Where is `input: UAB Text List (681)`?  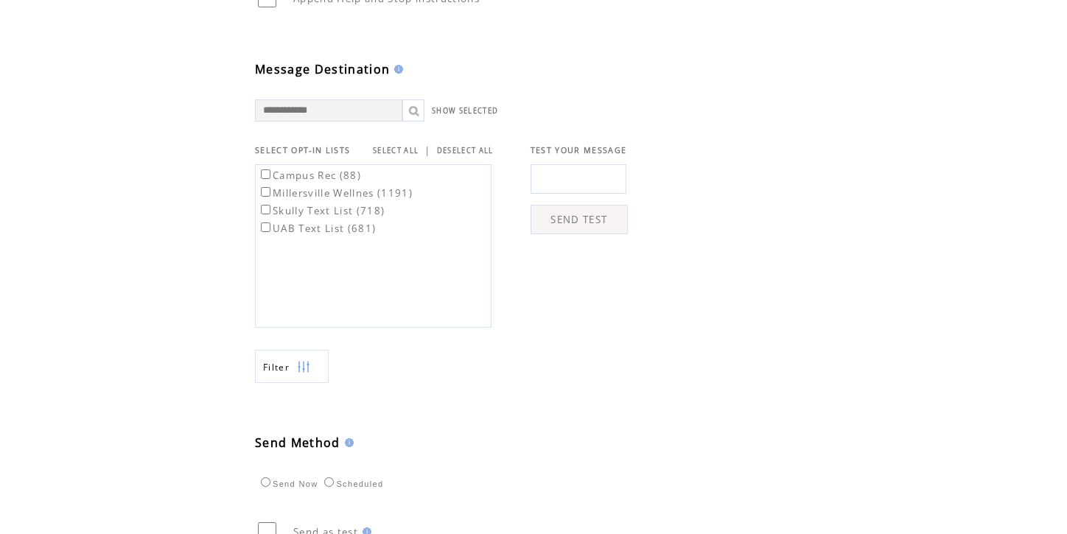
input: UAB Text List (681) is located at coordinates (265, 227).